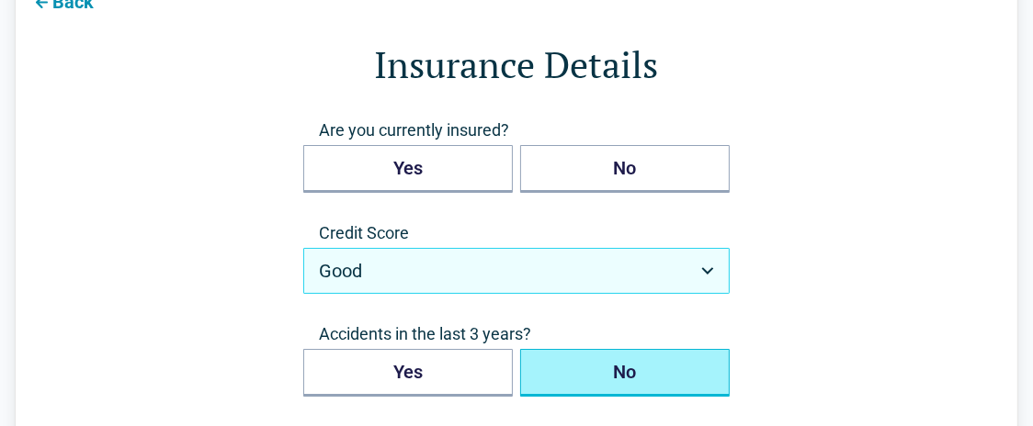 This screenshot has width=1033, height=426. I want to click on span: Are you currently insured?, so click(516, 130).